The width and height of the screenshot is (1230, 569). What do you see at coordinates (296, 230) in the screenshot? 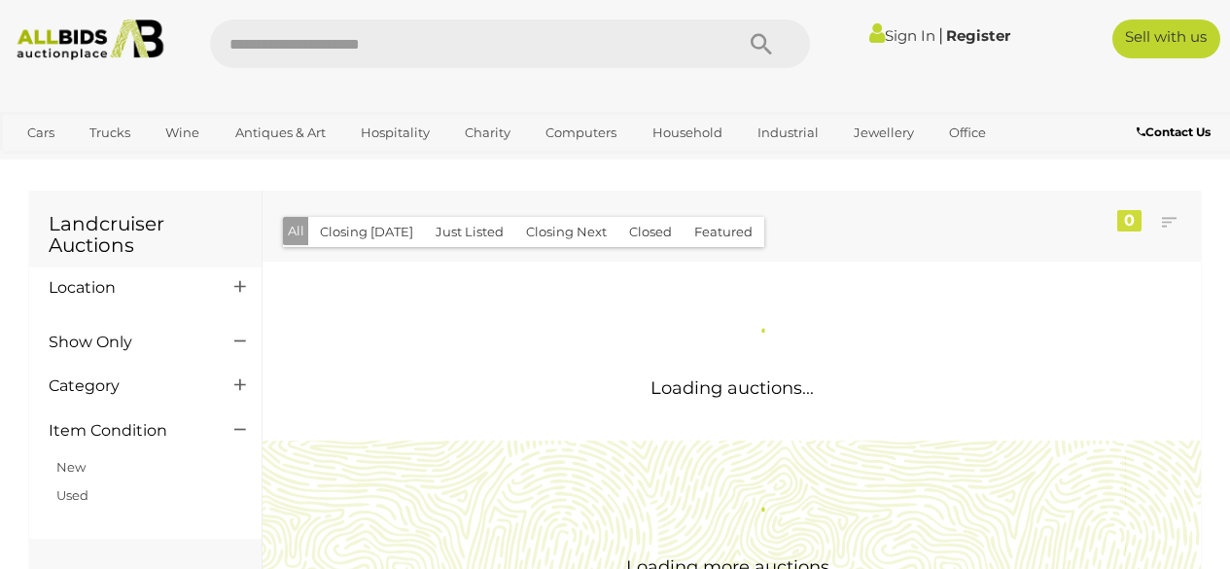
I see `button: All` at bounding box center [296, 230].